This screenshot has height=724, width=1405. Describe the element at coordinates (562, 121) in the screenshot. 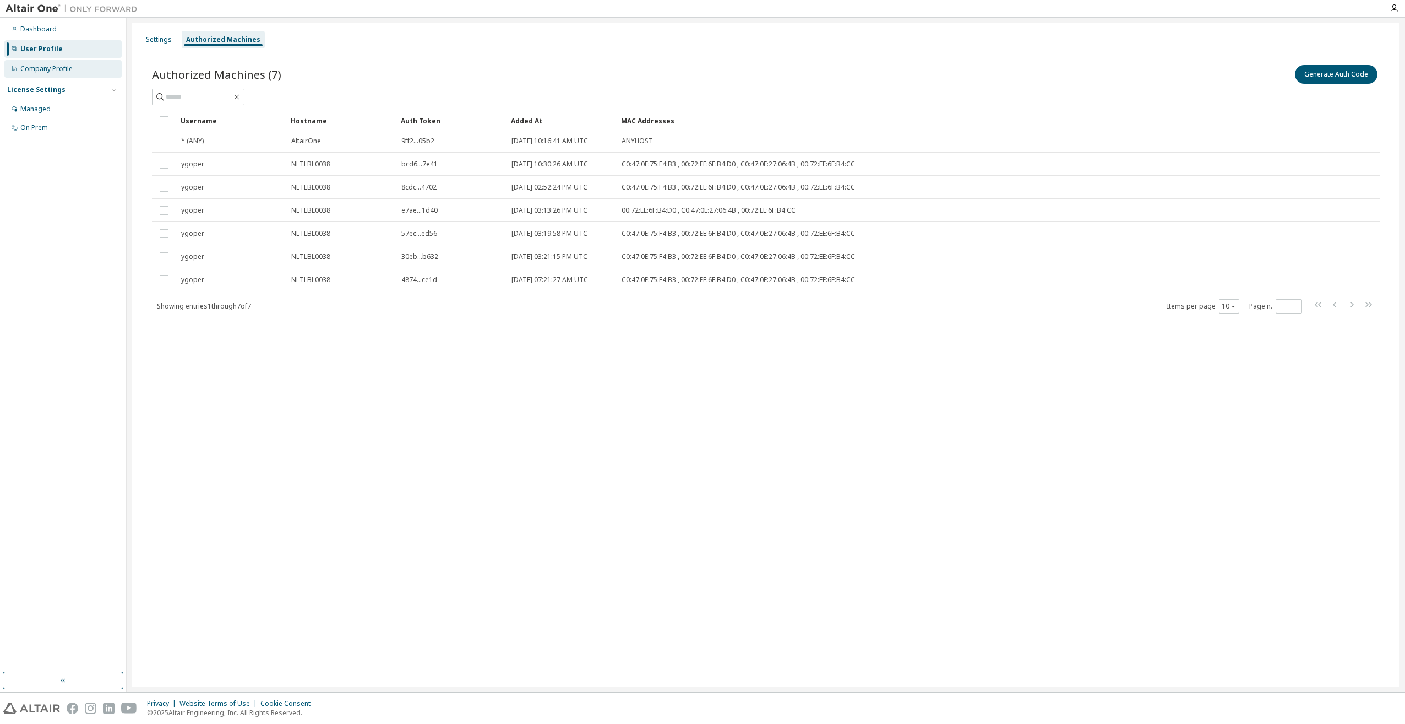

I see `div: Added At` at that location.